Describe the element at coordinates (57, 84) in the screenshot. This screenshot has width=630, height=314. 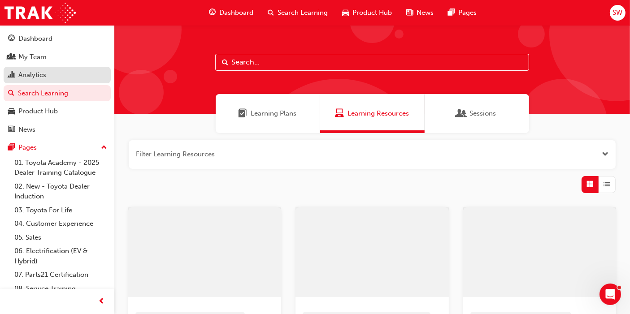
I see `button: DashboardMy TeamAnalyticsSearch LearningProduct HubNews` at that location.